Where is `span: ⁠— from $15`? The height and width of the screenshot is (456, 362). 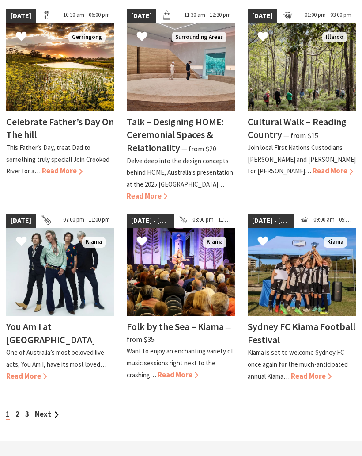
span: ⁠— from $15 is located at coordinates (301, 135).